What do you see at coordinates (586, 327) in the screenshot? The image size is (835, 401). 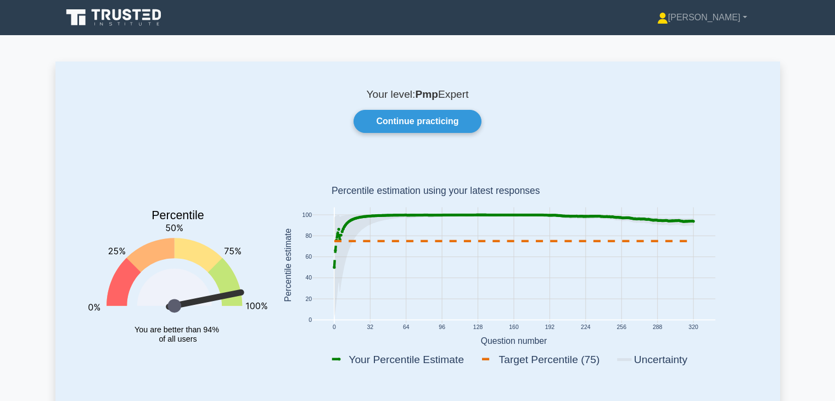 I see `text: 224` at bounding box center [586, 327].